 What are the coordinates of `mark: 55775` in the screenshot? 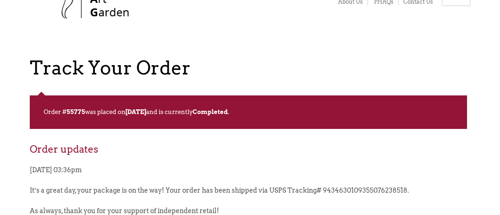 It's located at (76, 112).